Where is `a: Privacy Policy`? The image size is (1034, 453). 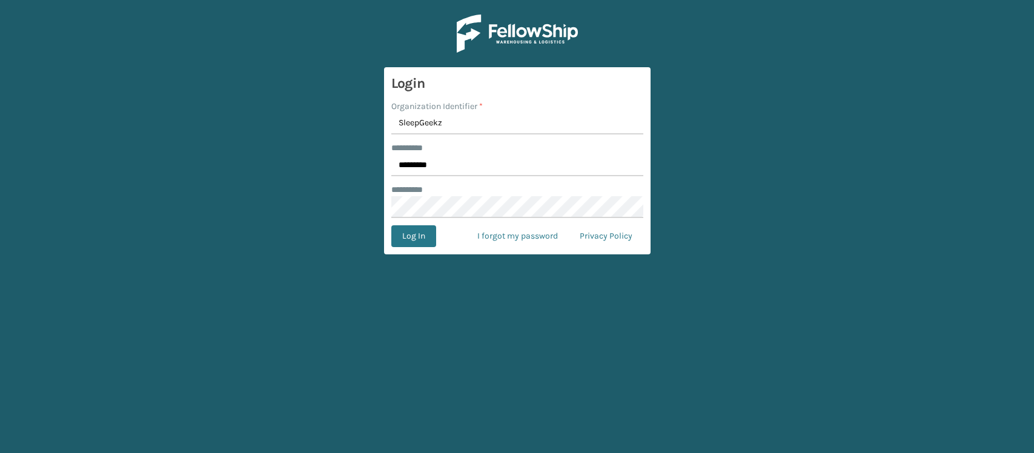 a: Privacy Policy is located at coordinates (606, 236).